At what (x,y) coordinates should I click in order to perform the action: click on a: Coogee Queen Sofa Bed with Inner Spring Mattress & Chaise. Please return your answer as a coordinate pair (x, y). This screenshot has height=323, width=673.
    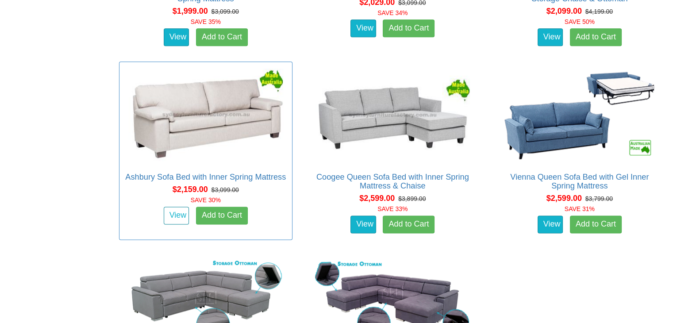
    Looking at the image, I should click on (392, 181).